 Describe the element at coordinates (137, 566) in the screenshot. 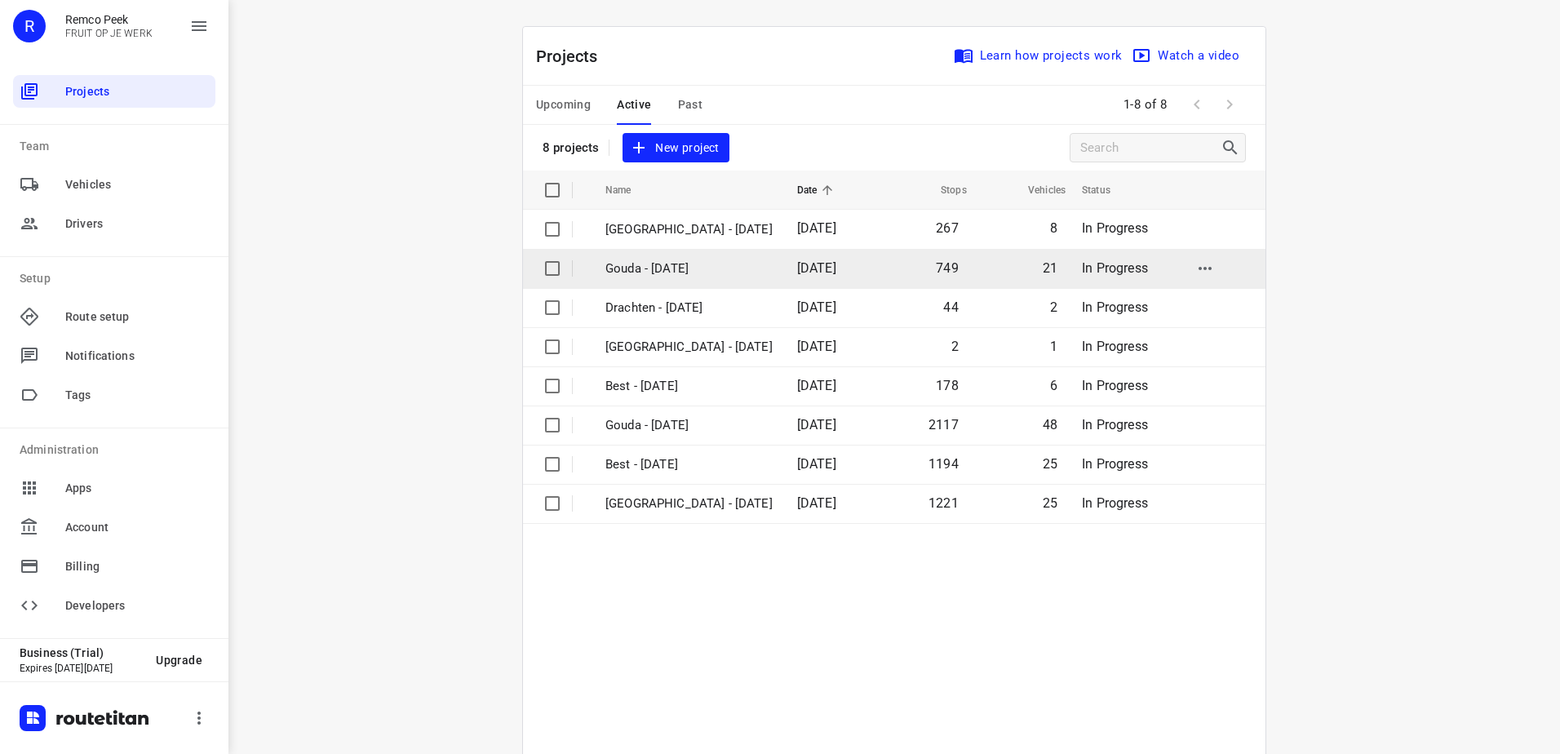

I see `span: Billing` at that location.